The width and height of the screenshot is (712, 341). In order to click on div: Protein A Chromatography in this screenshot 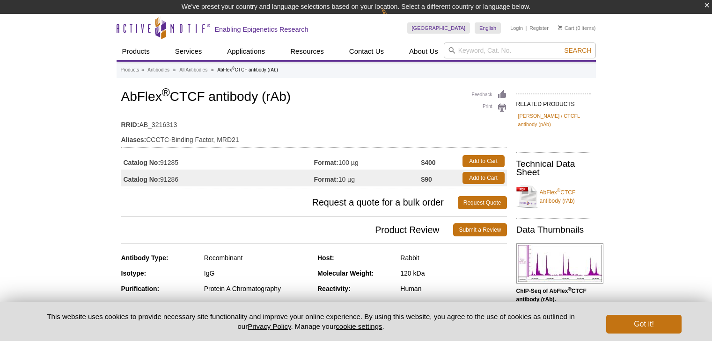, I will do `click(257, 289)`.